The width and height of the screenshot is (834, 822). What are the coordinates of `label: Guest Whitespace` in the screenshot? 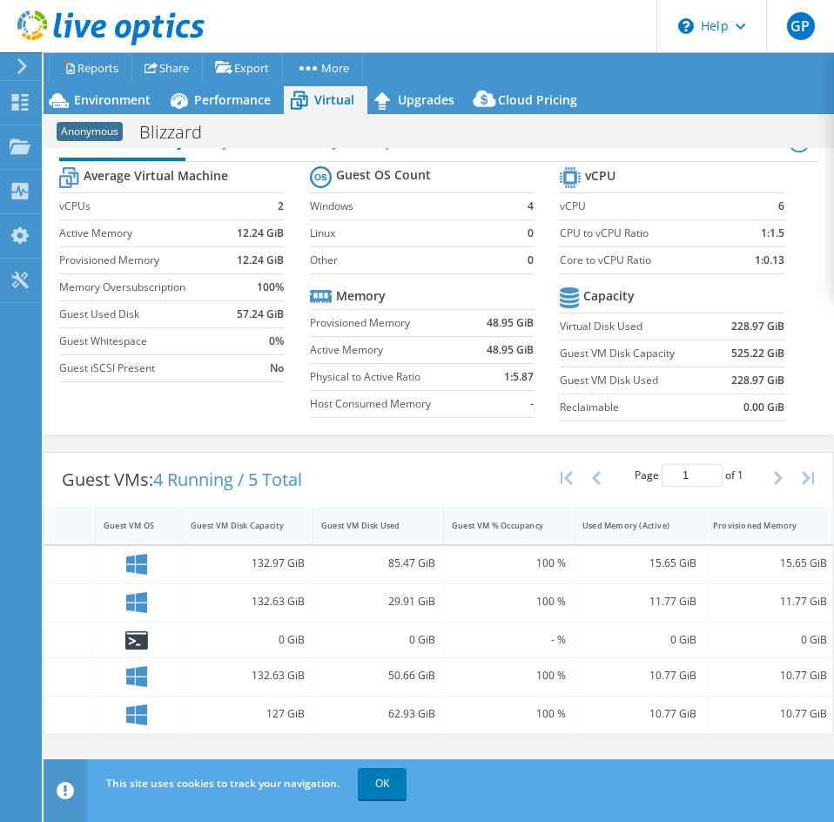 It's located at (146, 341).